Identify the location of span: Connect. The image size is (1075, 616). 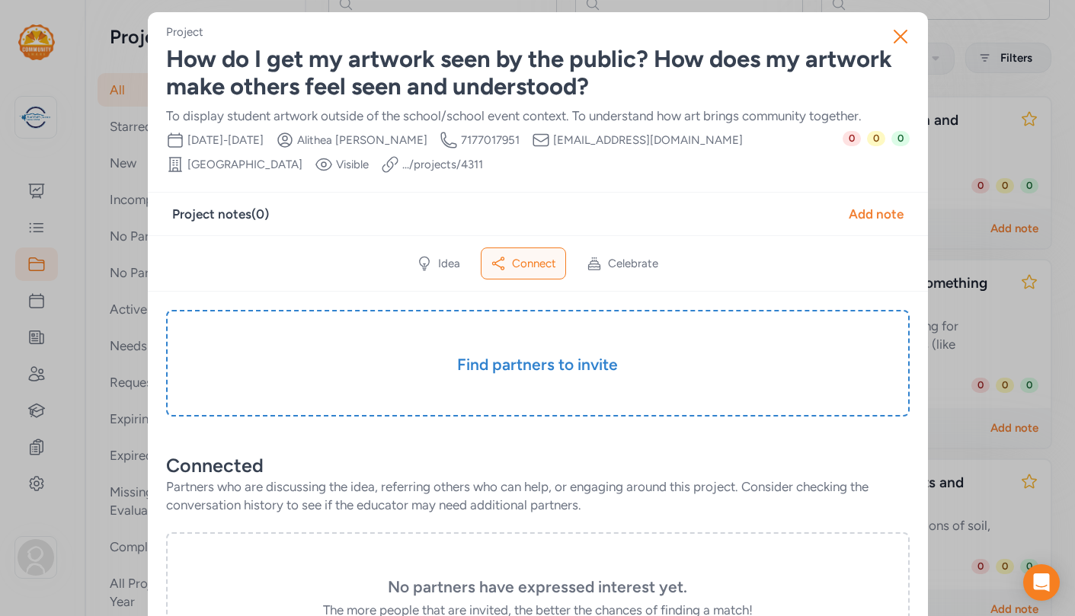
(534, 264).